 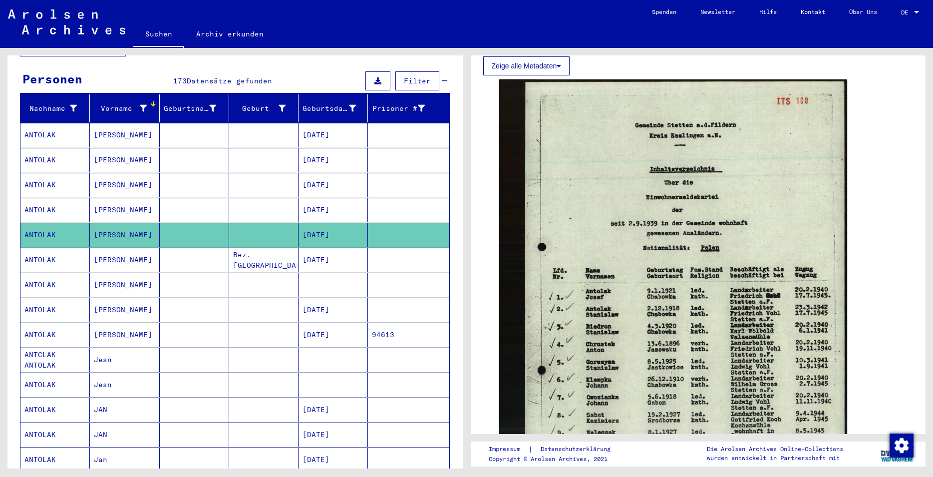 What do you see at coordinates (418, 81) in the screenshot?
I see `button: Filter` at bounding box center [418, 81].